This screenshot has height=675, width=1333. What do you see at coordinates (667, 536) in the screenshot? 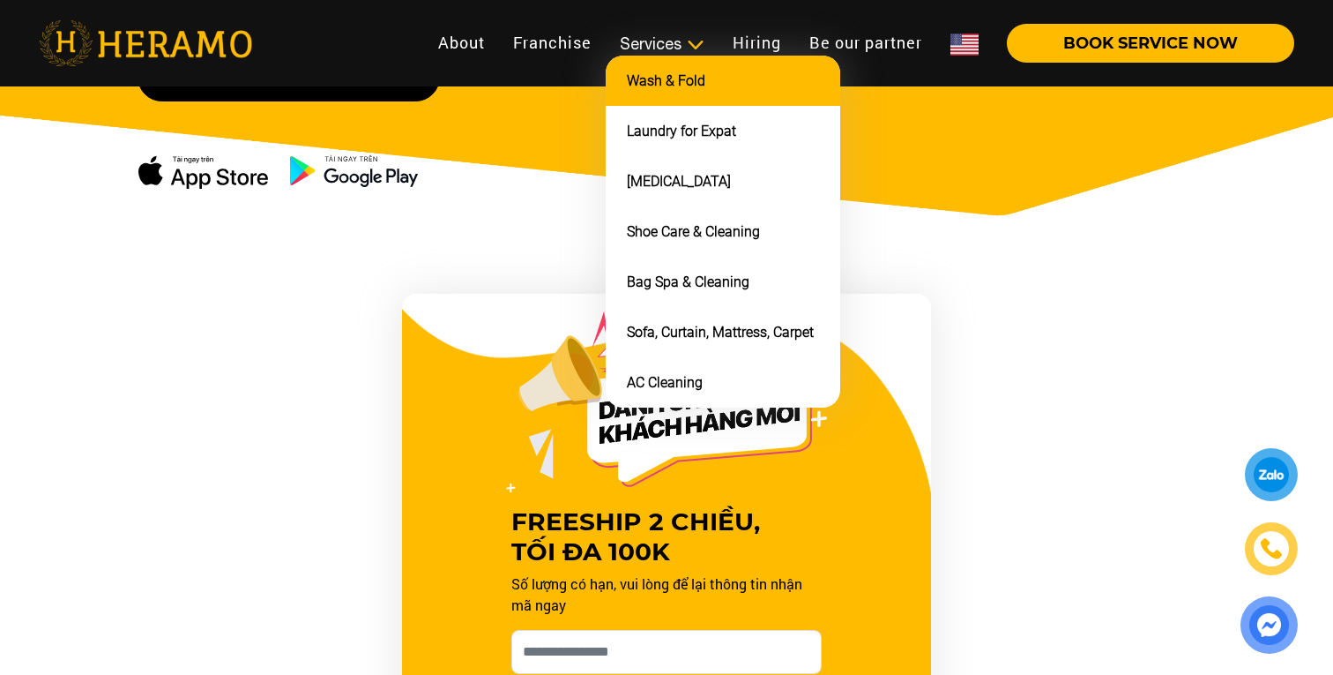
I see `h3: FREESHIP 2 CHIỀU, TỐI ĐA 100K` at bounding box center [667, 536].